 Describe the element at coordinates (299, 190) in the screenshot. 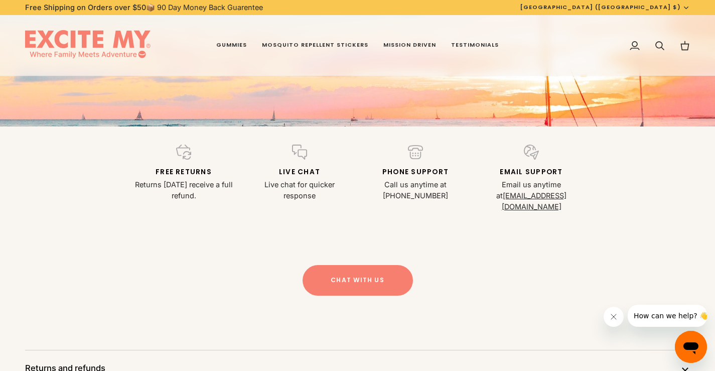

I see `p: Live chat for quicker response` at that location.